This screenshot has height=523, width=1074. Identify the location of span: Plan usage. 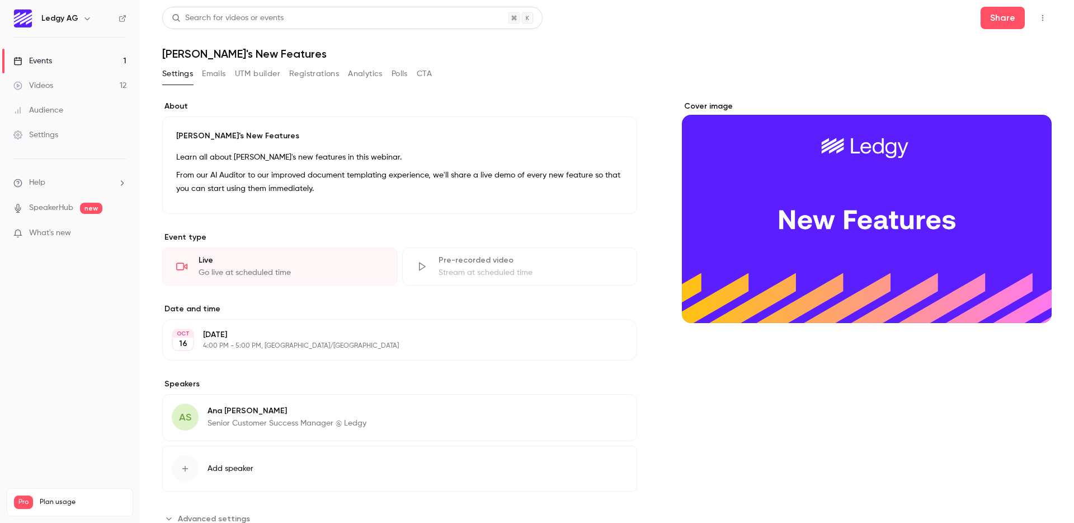
(83, 502).